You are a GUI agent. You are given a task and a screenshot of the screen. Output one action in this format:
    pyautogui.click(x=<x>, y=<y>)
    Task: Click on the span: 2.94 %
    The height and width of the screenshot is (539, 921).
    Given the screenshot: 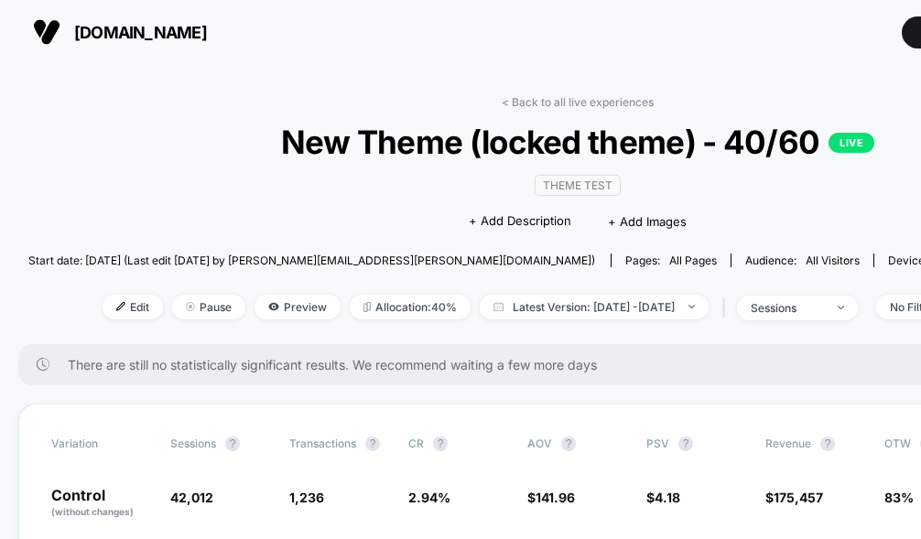 What is the action you would take?
    pyautogui.click(x=429, y=497)
    